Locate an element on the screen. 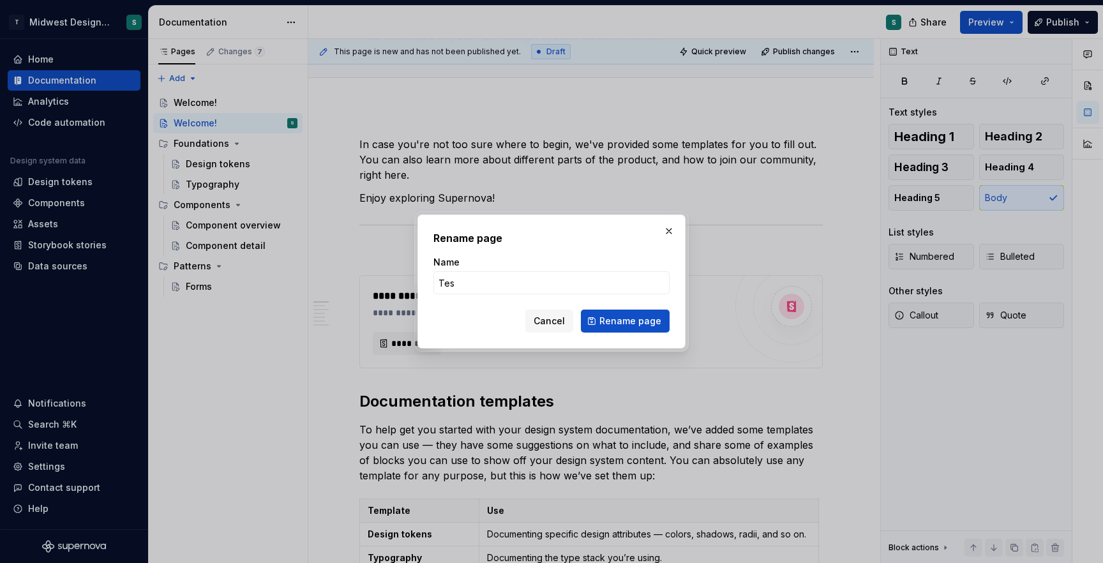 The width and height of the screenshot is (1103, 563). h2: Rename page is located at coordinates (551, 238).